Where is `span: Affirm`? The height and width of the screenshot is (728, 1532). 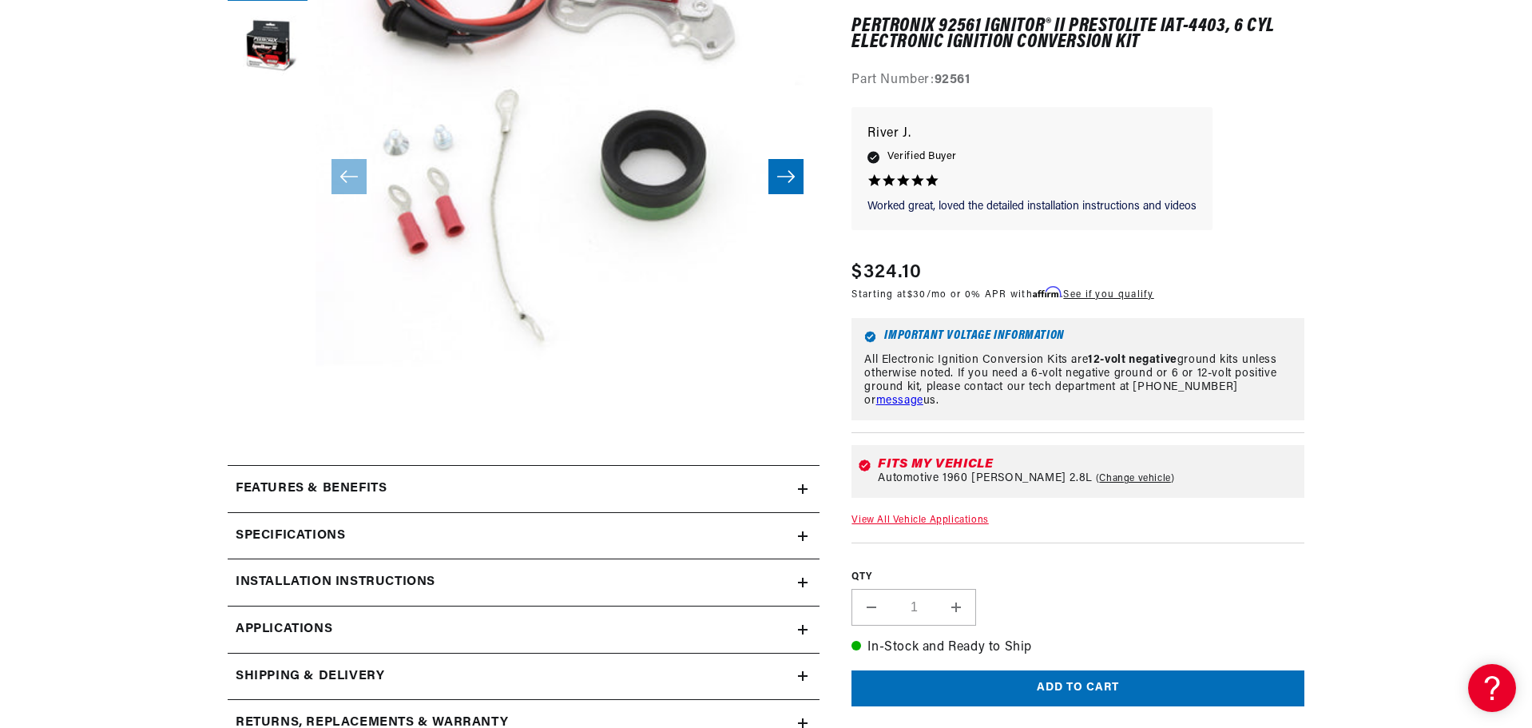 span: Affirm is located at coordinates (1046, 292).